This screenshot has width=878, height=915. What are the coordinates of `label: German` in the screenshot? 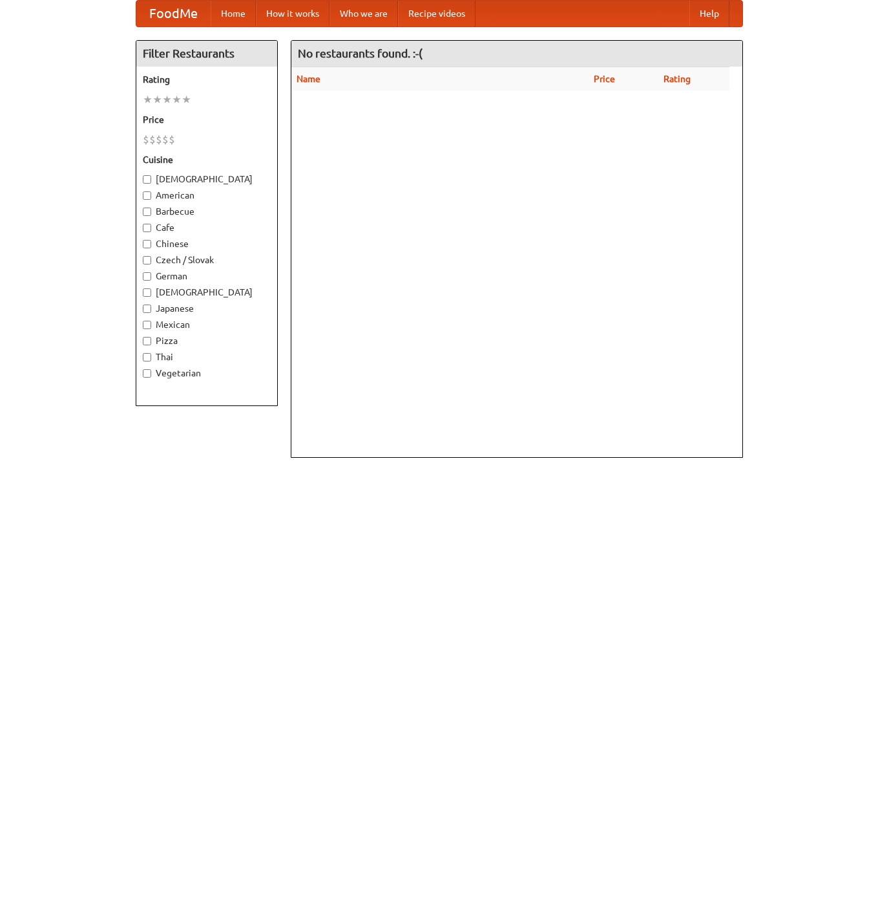 It's located at (207, 276).